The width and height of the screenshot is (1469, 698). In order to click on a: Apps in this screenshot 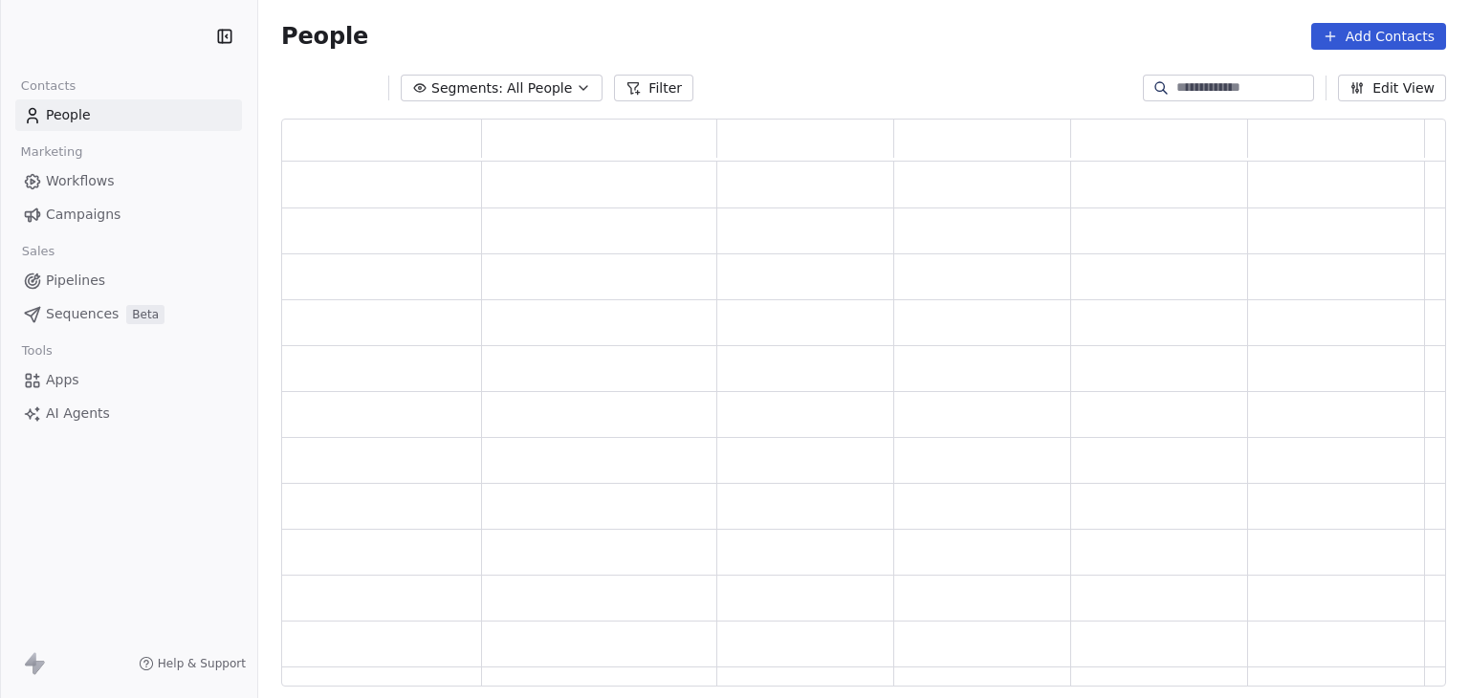, I will do `click(128, 380)`.